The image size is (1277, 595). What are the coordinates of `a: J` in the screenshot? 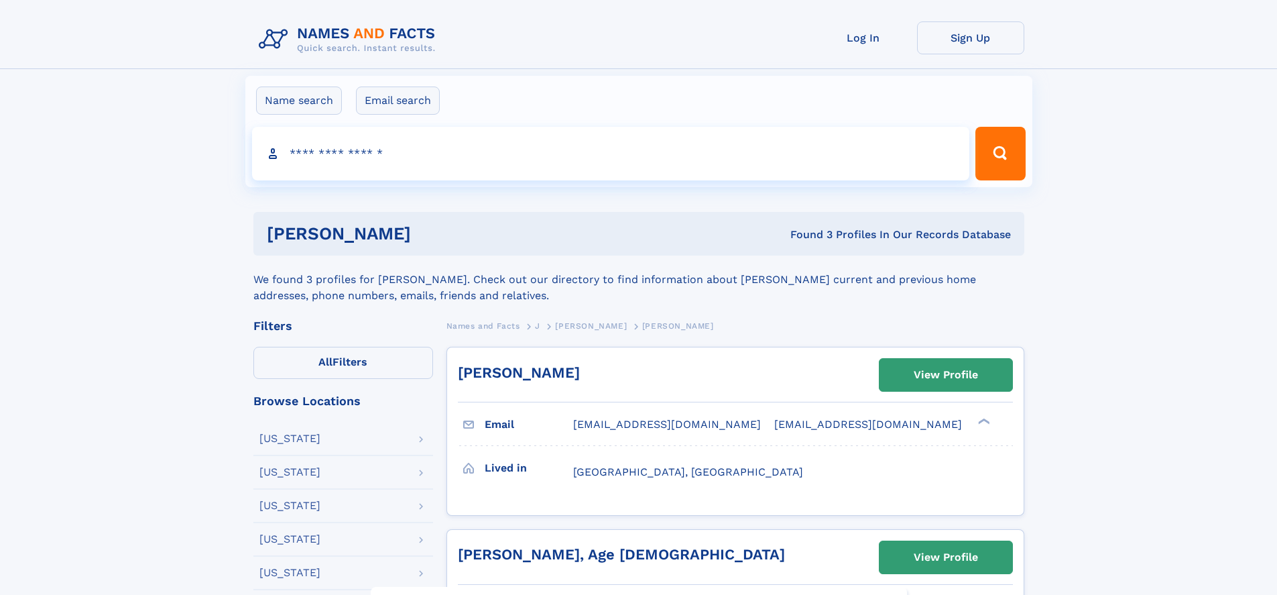 It's located at (538, 325).